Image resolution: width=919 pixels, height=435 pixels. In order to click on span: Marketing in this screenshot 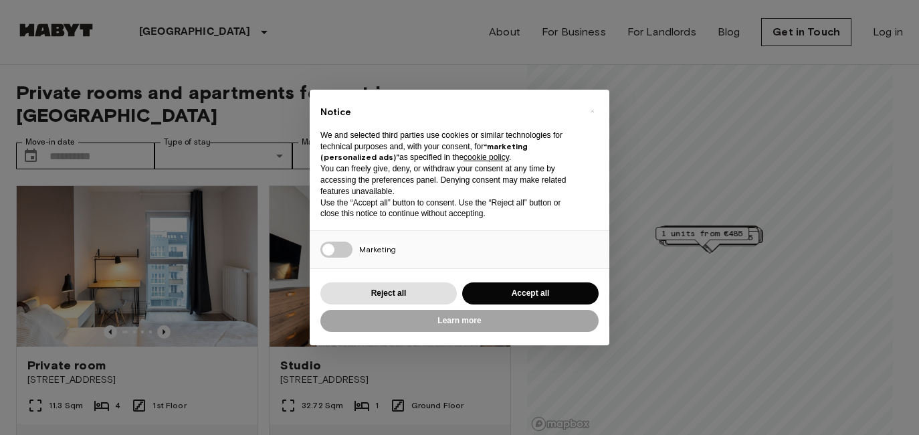, I will do `click(377, 249)`.